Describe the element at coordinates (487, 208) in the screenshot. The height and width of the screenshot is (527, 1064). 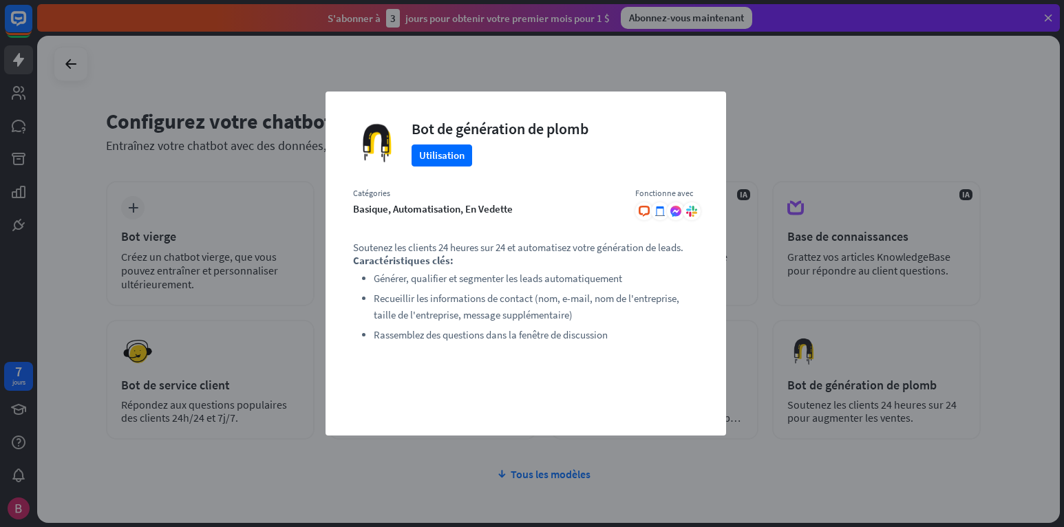
I see `div: basique, automatisation, en vedette` at that location.